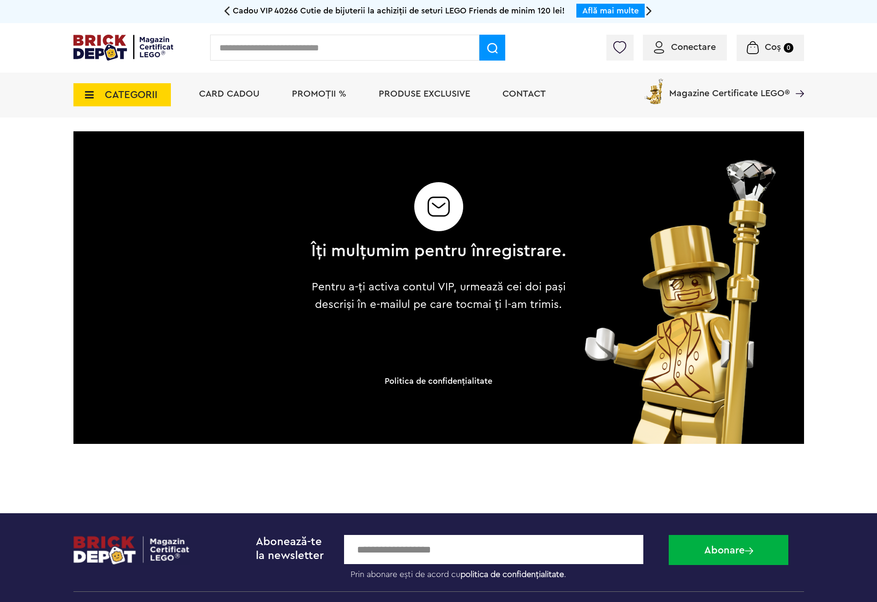 This screenshot has width=877, height=602. What do you see at coordinates (789, 48) in the screenshot?
I see `small: 0` at bounding box center [789, 48].